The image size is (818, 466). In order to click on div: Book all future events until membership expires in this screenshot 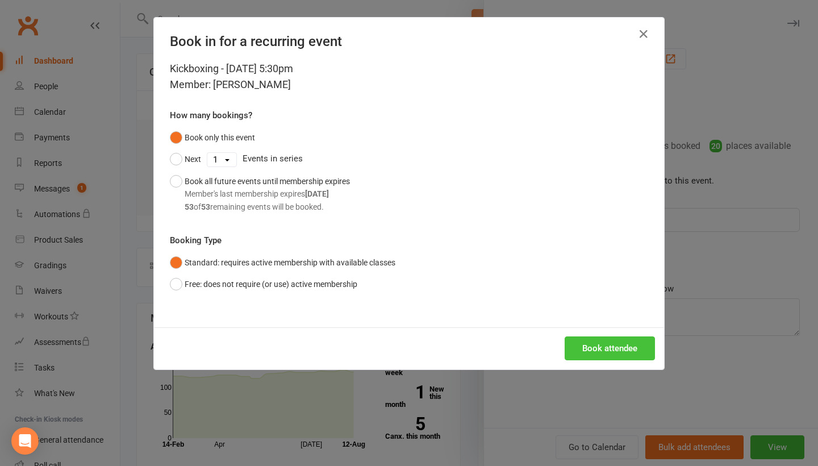, I will do `click(267, 194)`.